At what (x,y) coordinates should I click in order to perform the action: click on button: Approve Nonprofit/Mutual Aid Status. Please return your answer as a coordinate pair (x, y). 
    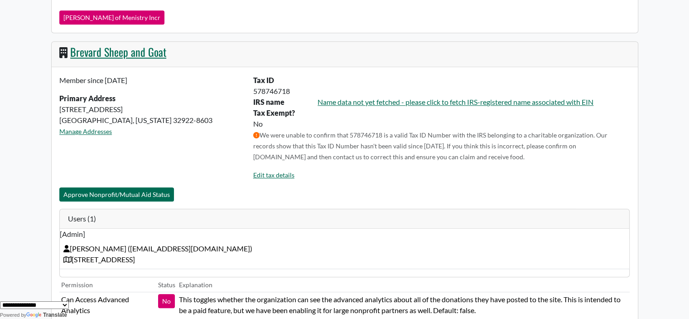
    Looking at the image, I should click on (116, 194).